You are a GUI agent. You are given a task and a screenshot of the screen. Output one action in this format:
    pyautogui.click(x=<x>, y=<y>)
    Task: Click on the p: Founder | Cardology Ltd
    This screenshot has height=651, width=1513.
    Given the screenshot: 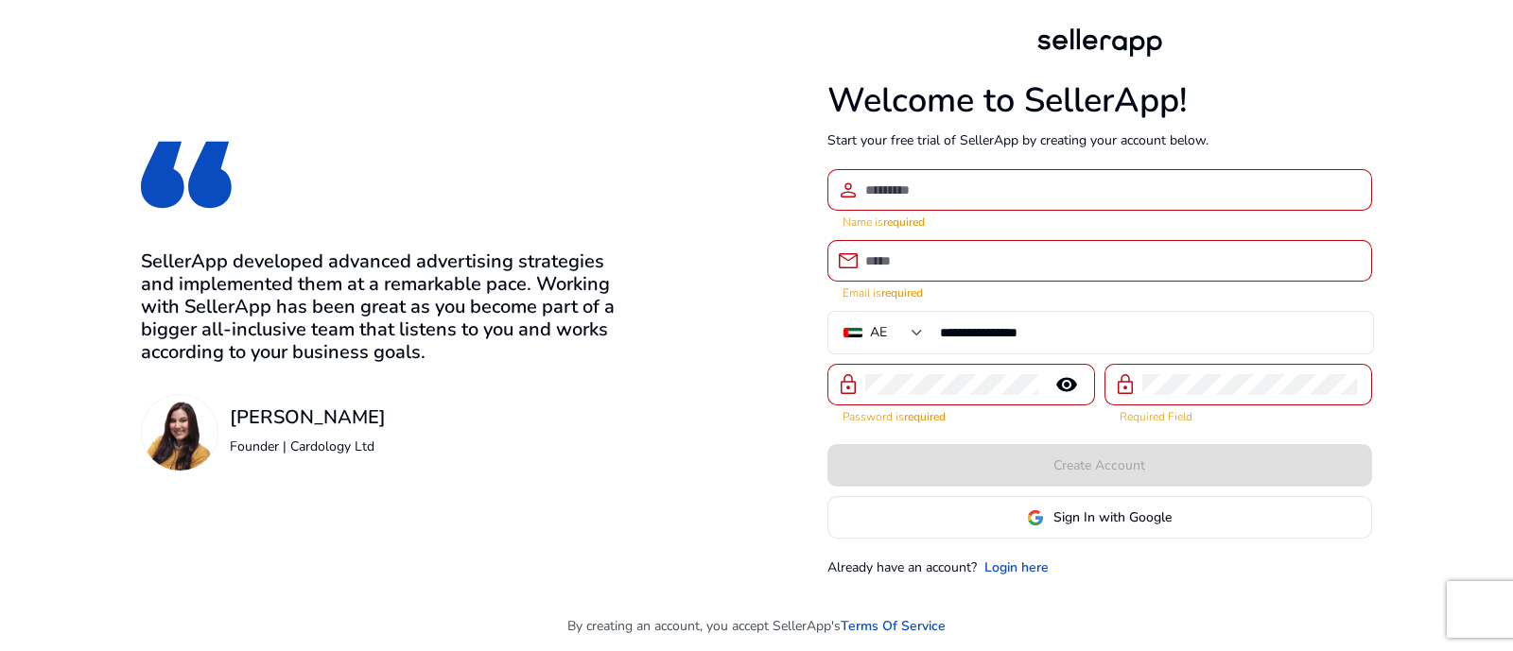 What is the action you would take?
    pyautogui.click(x=307, y=446)
    